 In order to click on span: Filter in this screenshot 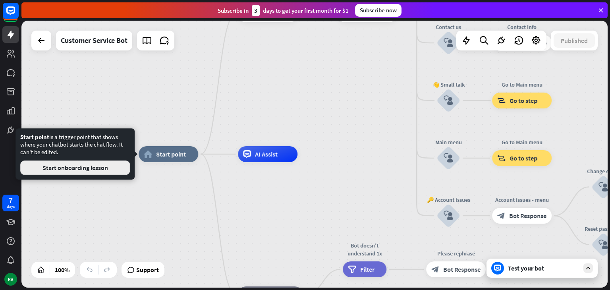, I will do `click(367, 269)`.